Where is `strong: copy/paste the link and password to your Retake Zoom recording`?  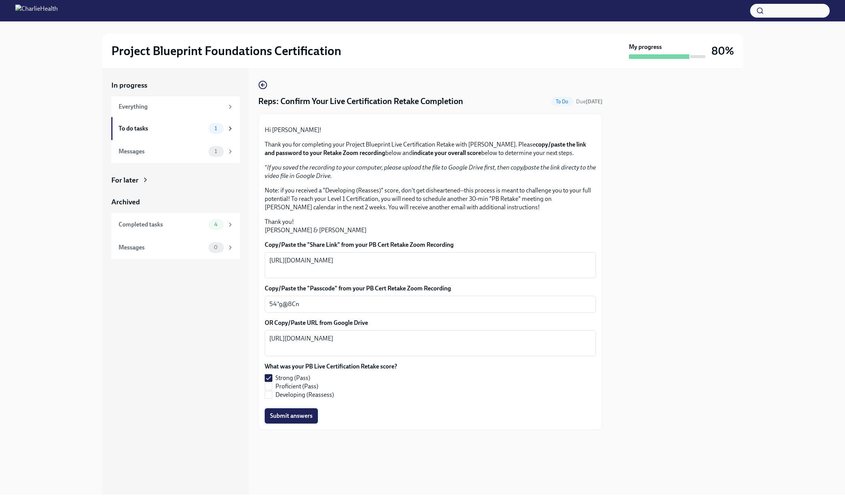
strong: copy/paste the link and password to your Retake Zoom recording is located at coordinates (425, 148).